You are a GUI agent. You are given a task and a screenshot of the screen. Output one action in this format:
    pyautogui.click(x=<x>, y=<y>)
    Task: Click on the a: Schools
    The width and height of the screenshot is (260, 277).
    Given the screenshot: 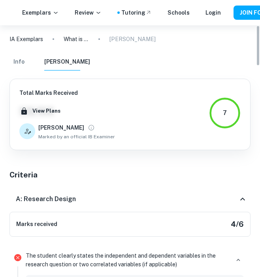 What is the action you would take?
    pyautogui.click(x=178, y=13)
    